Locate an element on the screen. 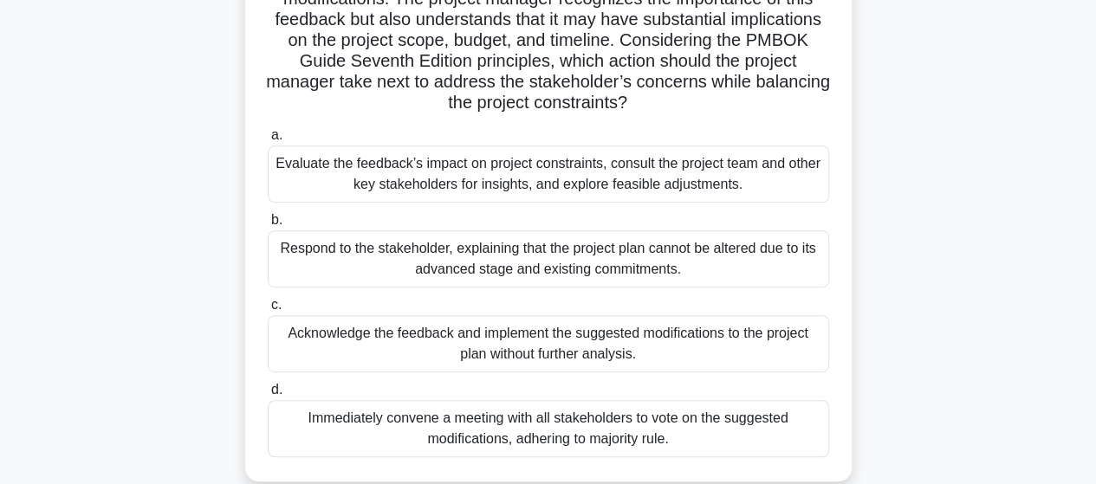 The image size is (1096, 484). span: d. is located at coordinates (276, 389).